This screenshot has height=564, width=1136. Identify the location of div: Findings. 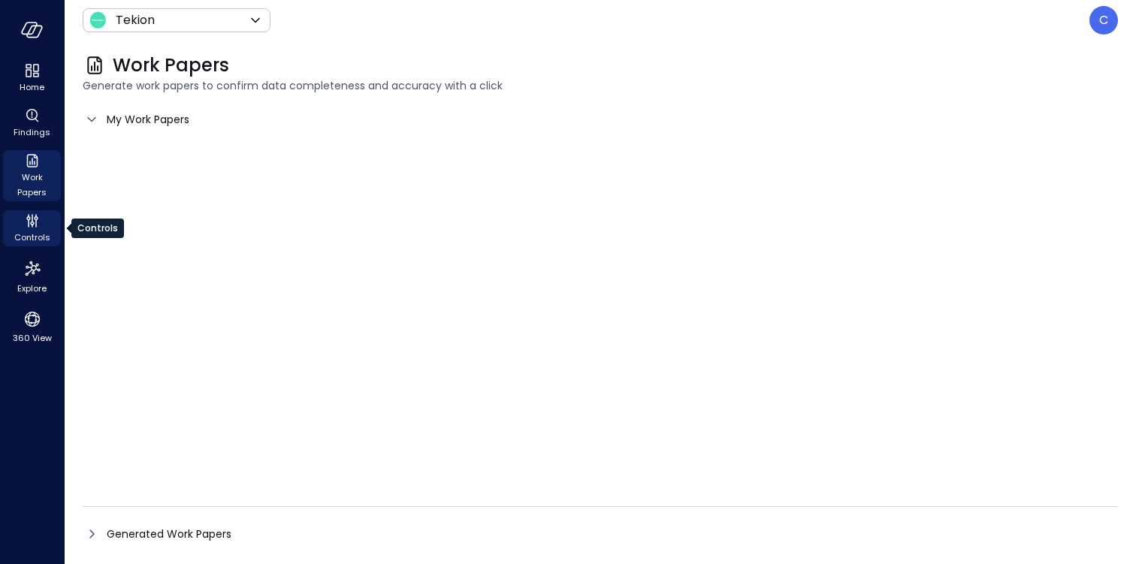
(32, 123).